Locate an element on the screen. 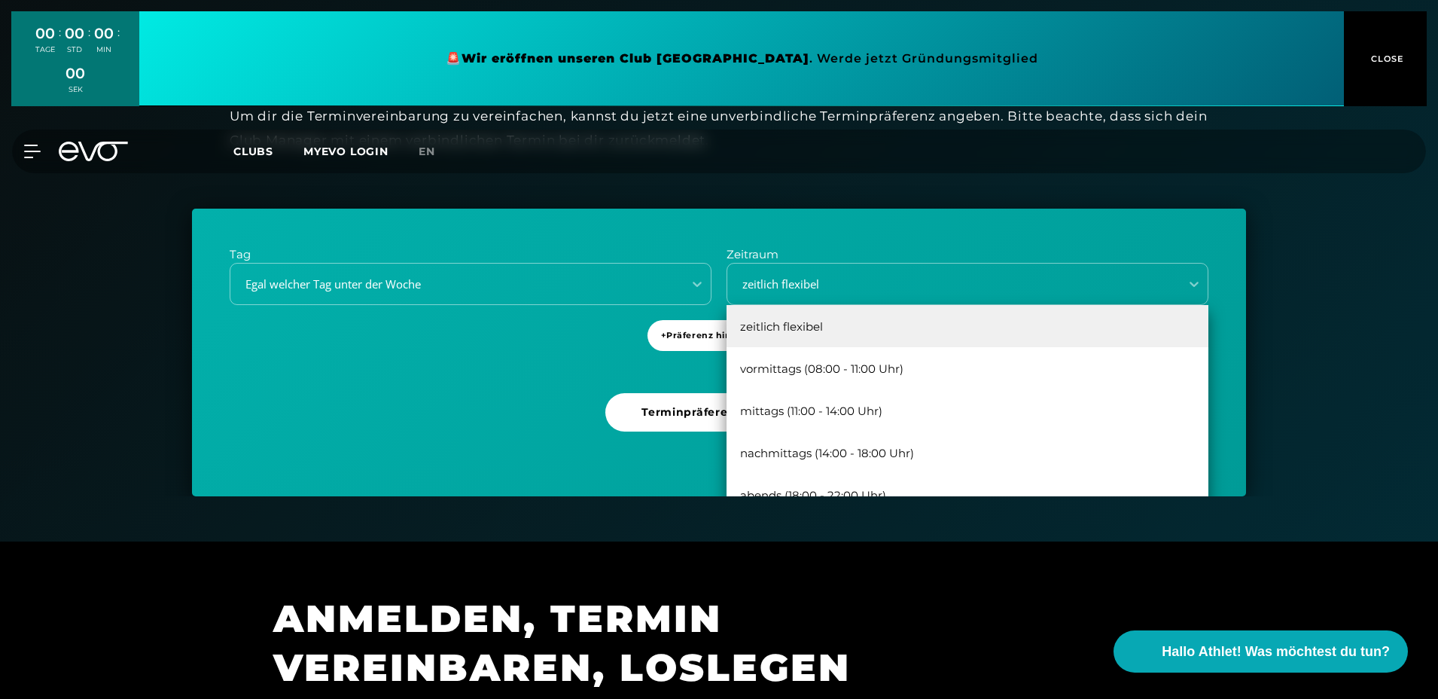 This screenshot has height=699, width=1438. a: Terminpräferenz senden is located at coordinates (718, 426).